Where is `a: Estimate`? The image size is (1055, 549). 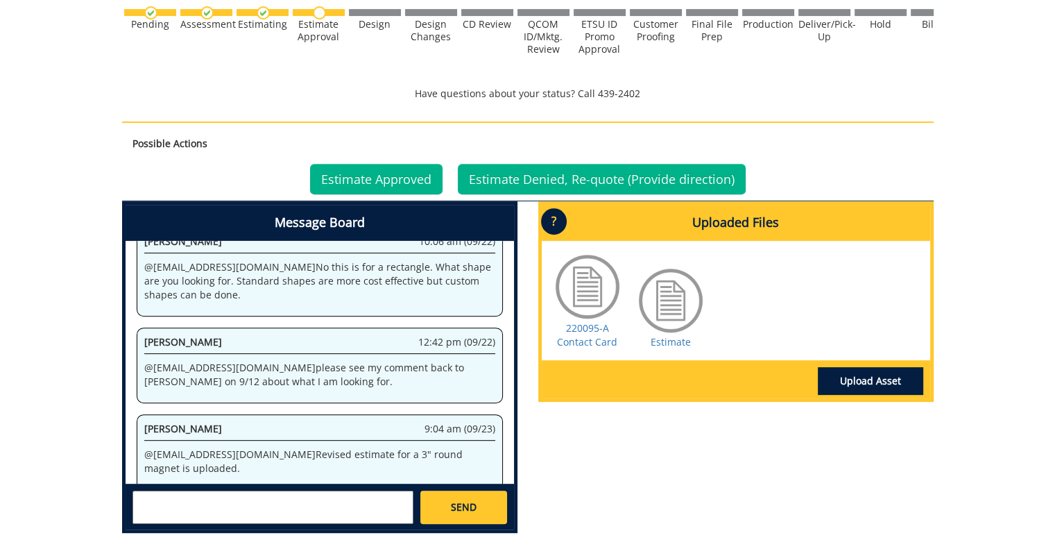 a: Estimate is located at coordinates (671, 341).